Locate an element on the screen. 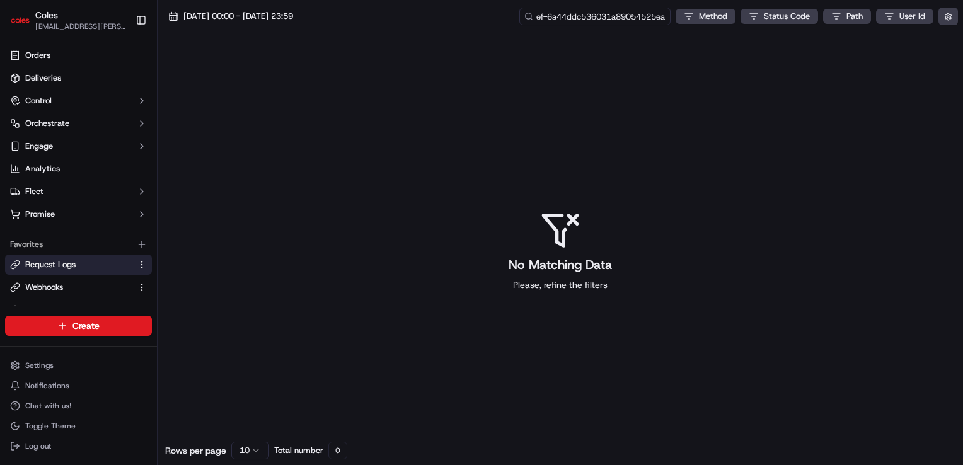 Image resolution: width=963 pixels, height=465 pixels. img: Coles is located at coordinates (20, 20).